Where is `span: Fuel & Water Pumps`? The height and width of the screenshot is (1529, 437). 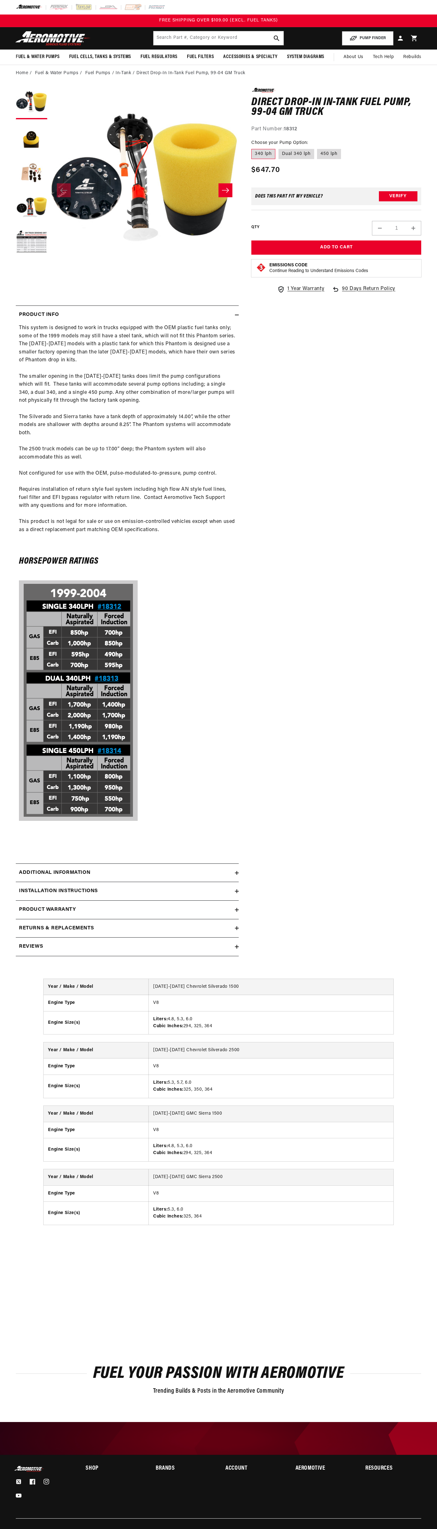
span: Fuel & Water Pumps is located at coordinates (38, 57).